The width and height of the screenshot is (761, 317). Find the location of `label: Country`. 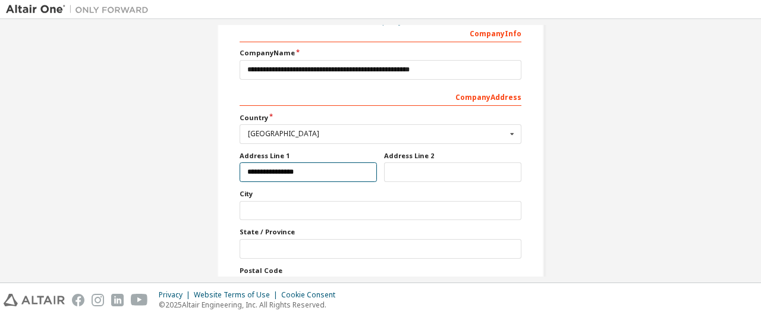

label: Country is located at coordinates (380, 118).